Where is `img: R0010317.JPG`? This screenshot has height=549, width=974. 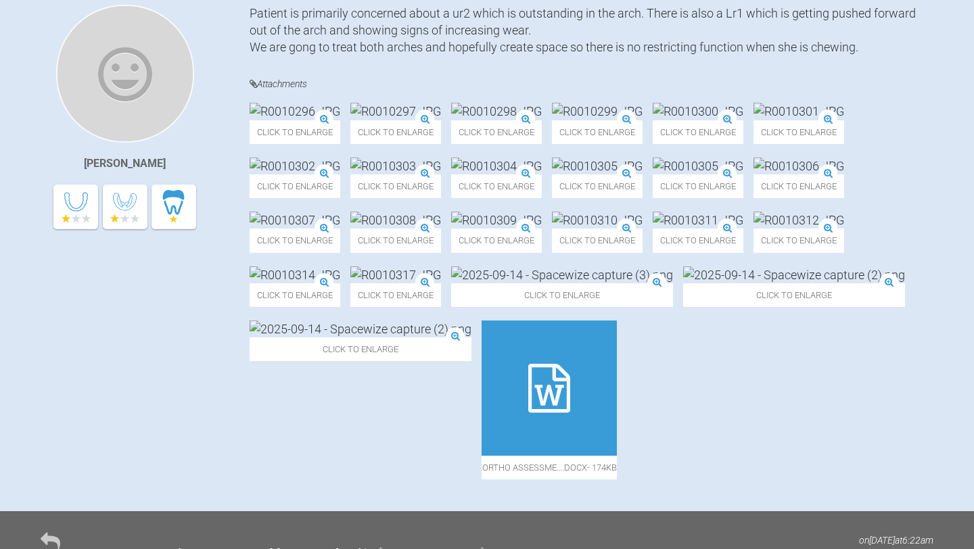 img: R0010317.JPG is located at coordinates (396, 275).